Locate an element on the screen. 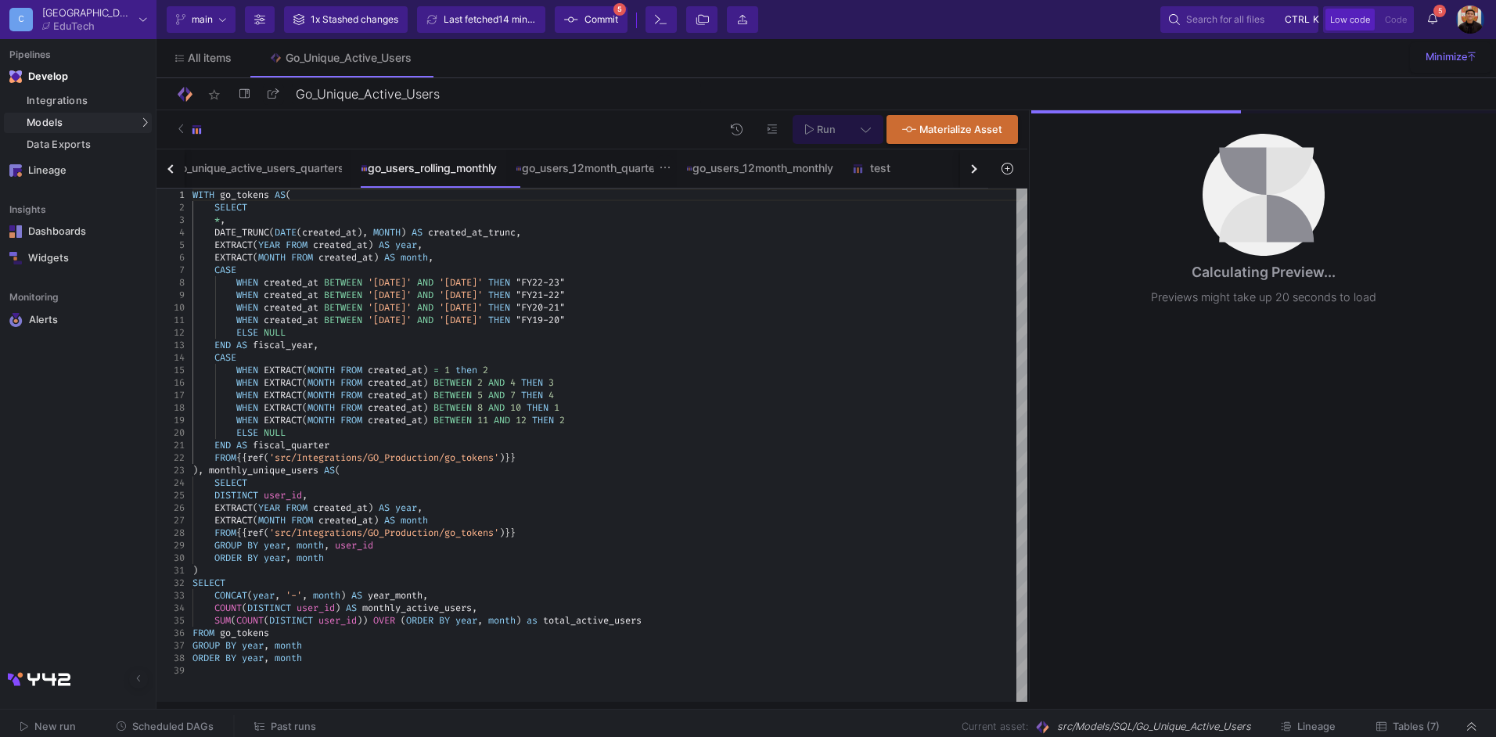  div: 28 is located at coordinates (171, 533).